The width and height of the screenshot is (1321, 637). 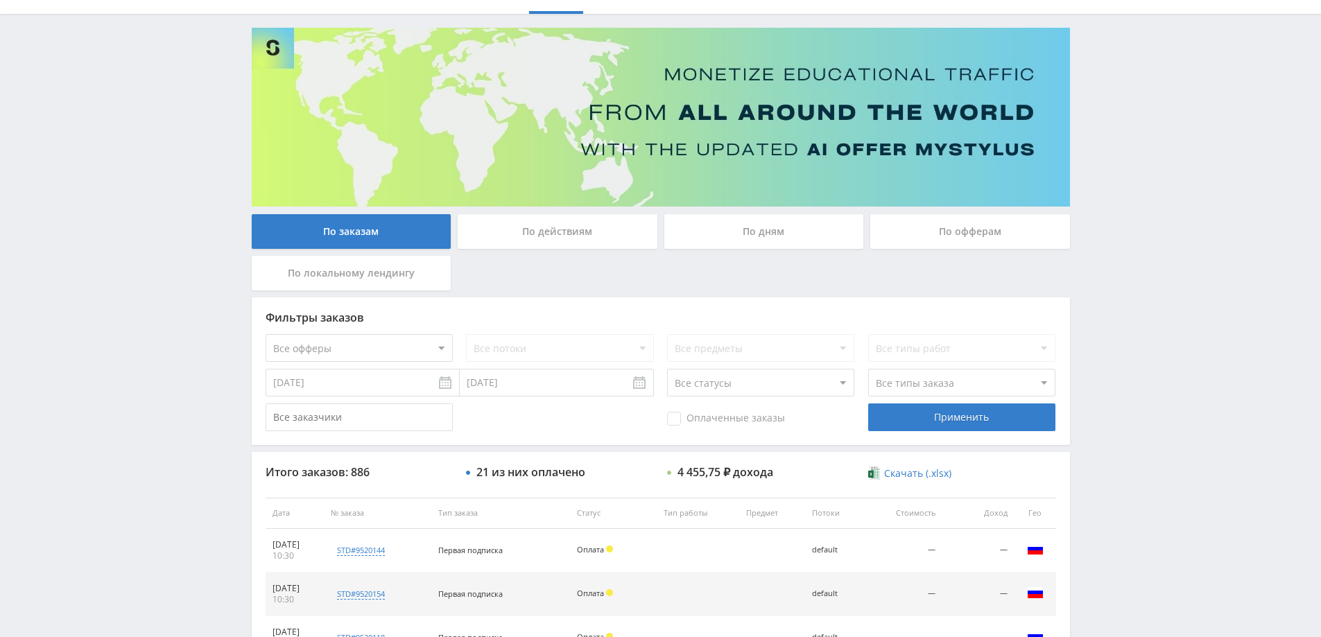 What do you see at coordinates (359, 472) in the screenshot?
I see `div: Итого заказов: 886` at bounding box center [359, 472].